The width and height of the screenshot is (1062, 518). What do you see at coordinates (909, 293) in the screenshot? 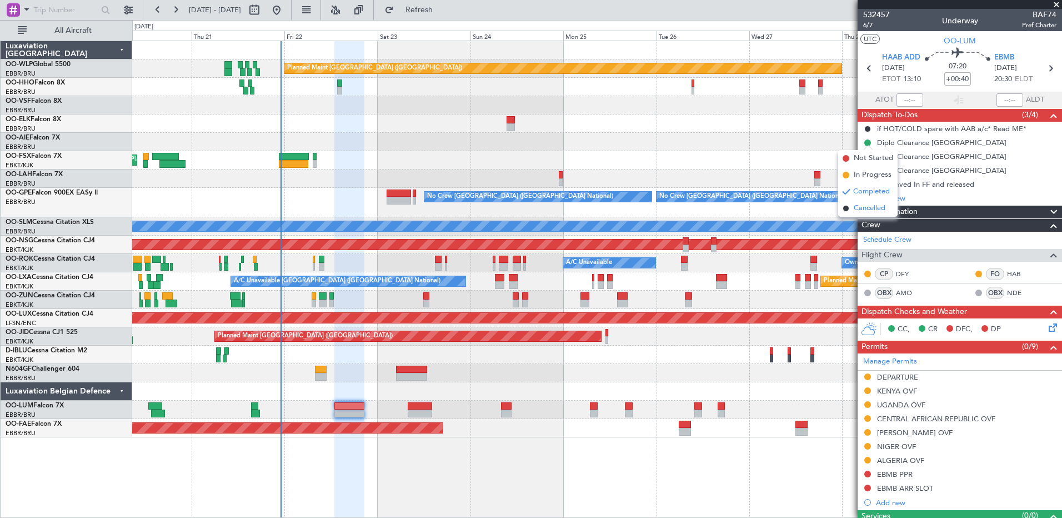
I see `a: AMO` at bounding box center [909, 293].